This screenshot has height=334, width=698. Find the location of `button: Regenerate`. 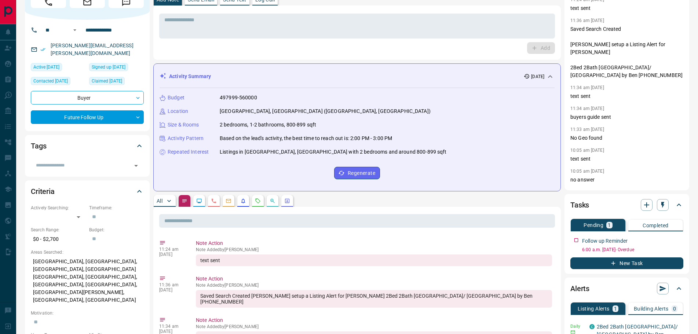

button: Regenerate is located at coordinates (357, 173).